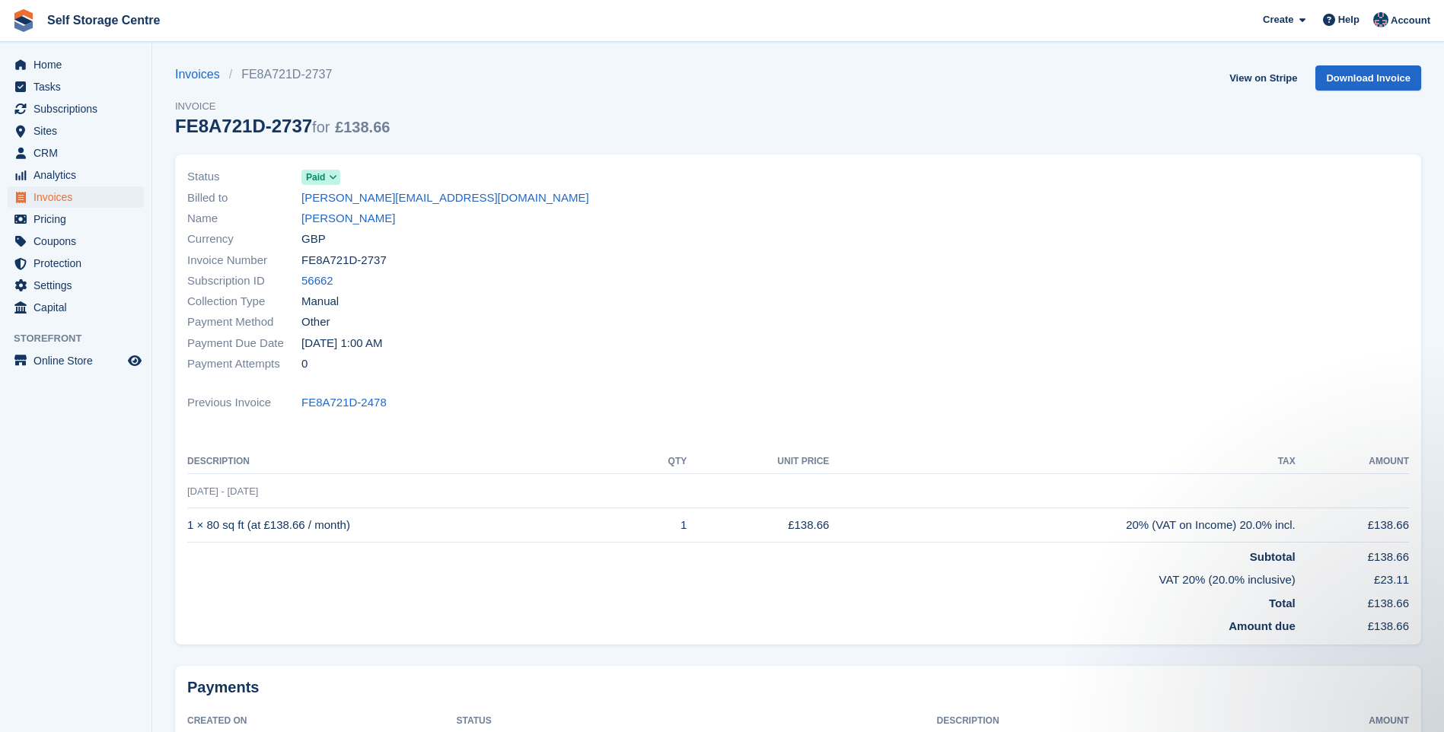 This screenshot has width=1444, height=732. Describe the element at coordinates (317, 281) in the screenshot. I see `a: 56662` at that location.